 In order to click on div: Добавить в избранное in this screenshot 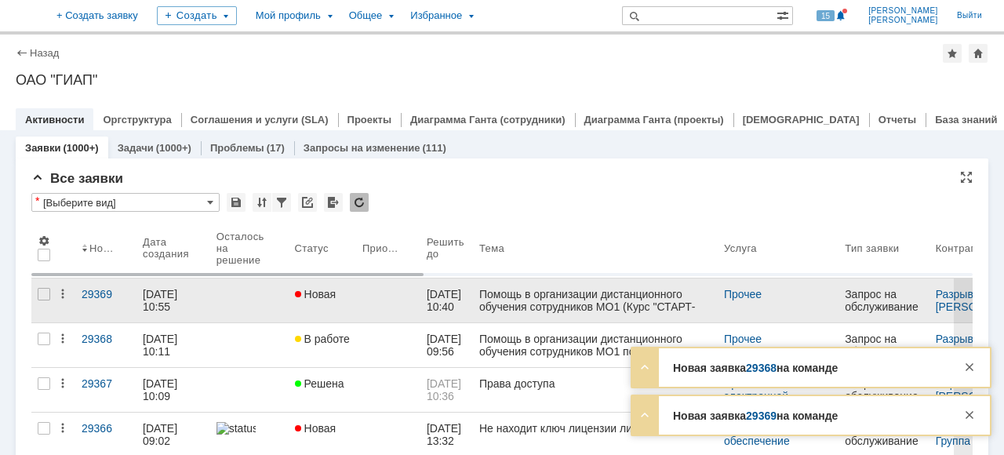, I will do `click(952, 53)`.